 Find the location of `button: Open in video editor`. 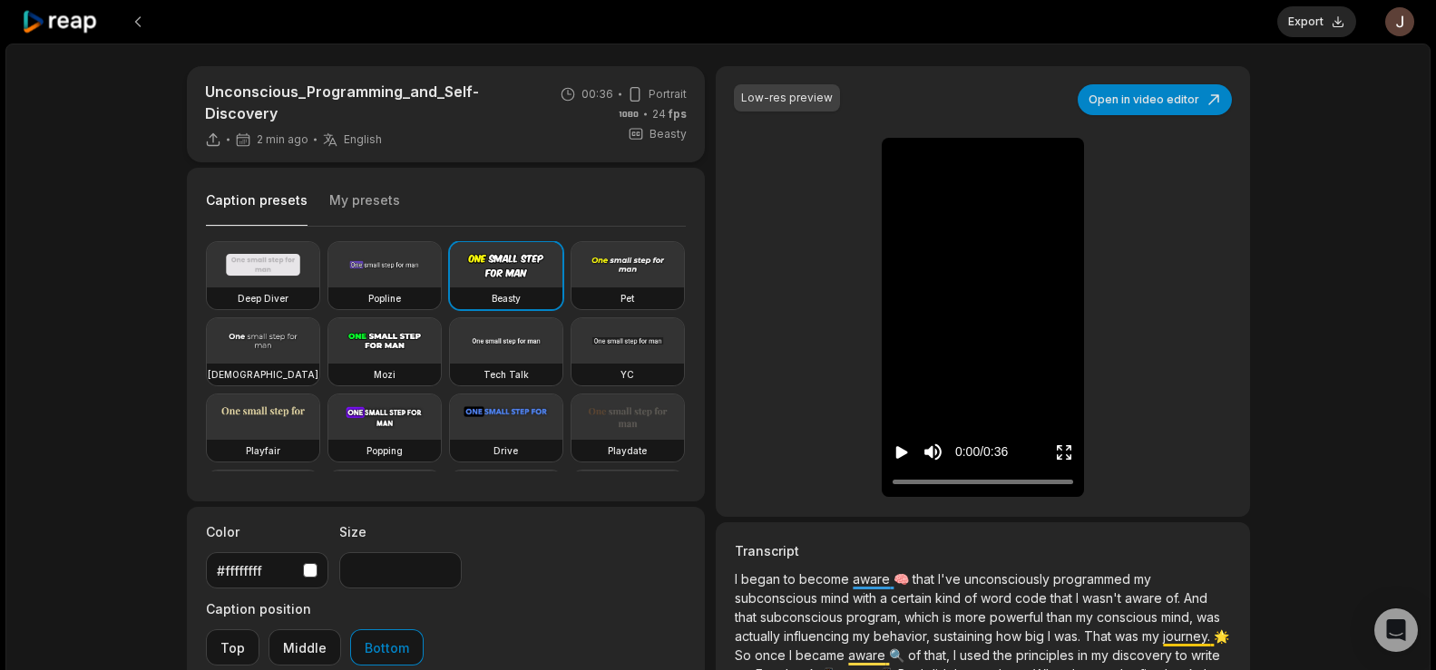

button: Open in video editor is located at coordinates (1155, 100).